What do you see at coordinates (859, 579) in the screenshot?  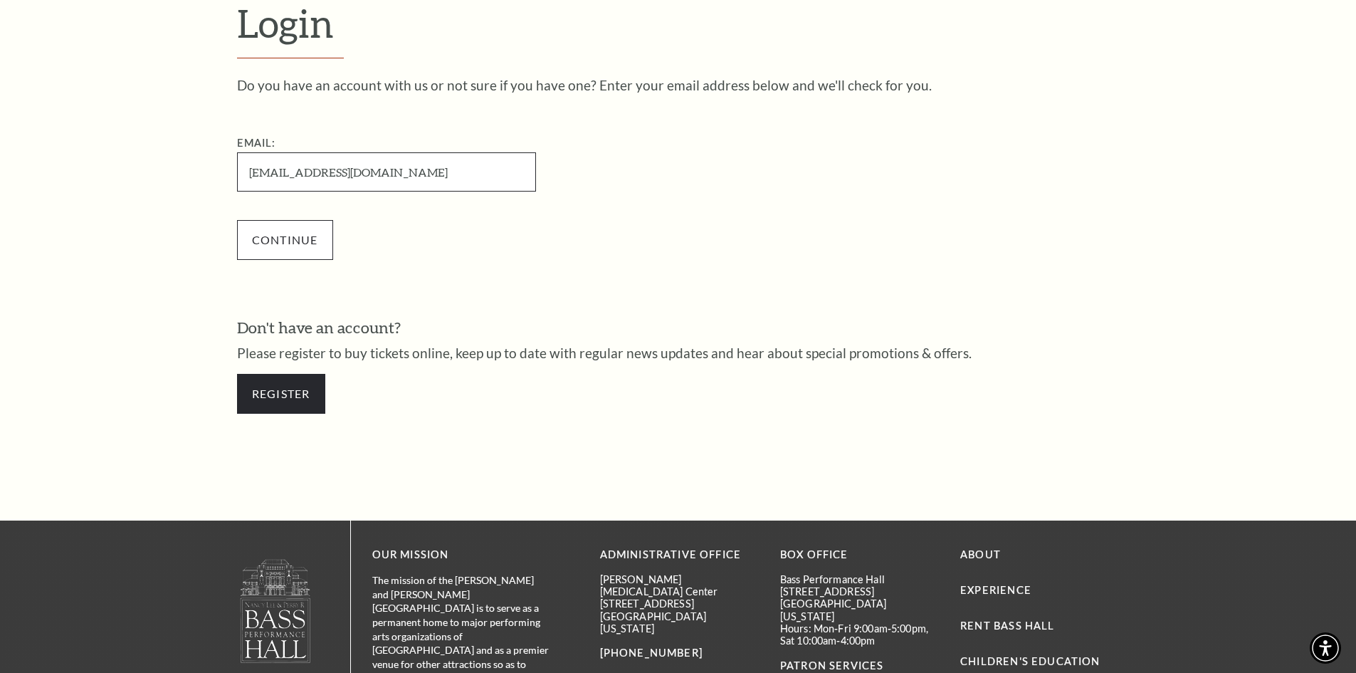 I see `p: Bass Performance Hall` at bounding box center [859, 579].